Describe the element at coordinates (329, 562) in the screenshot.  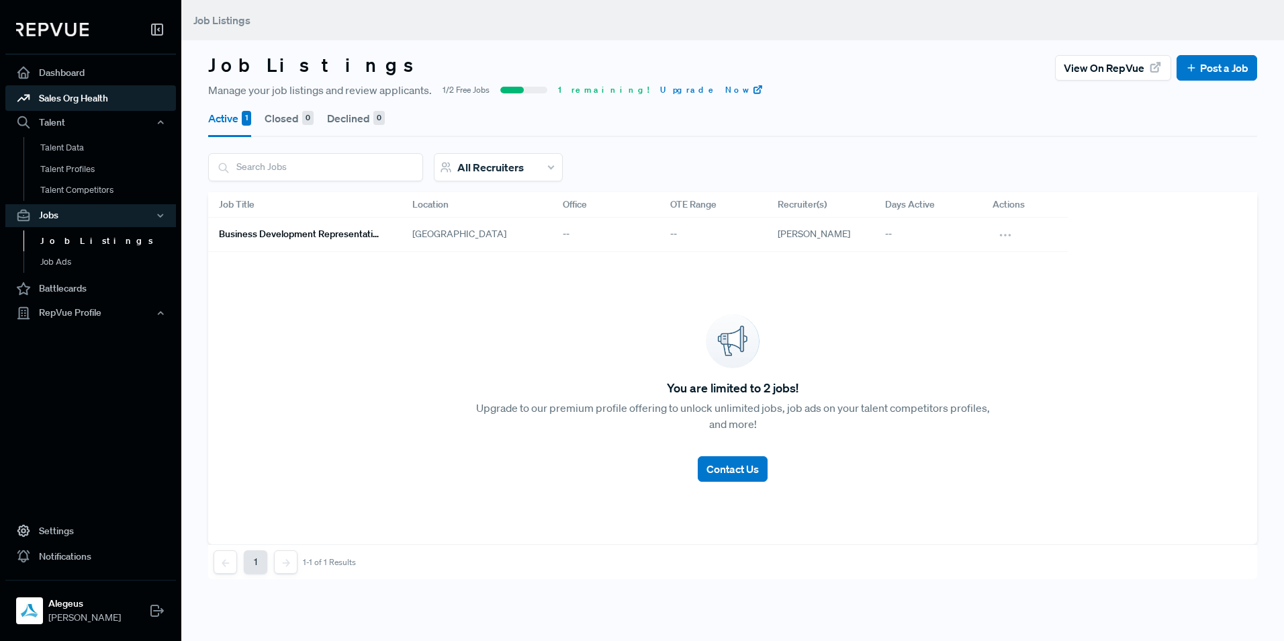
I see `div: 1-1 of 1 Results` at that location.